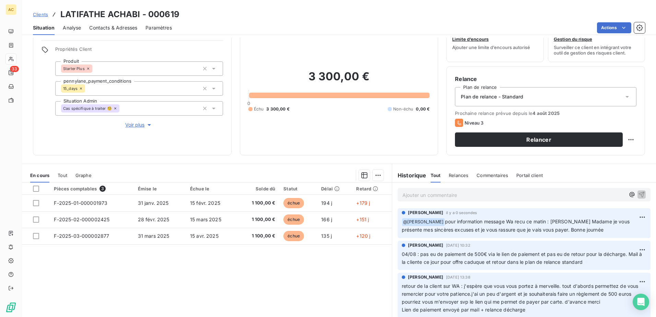  I want to click on span: Clients, so click(41, 14).